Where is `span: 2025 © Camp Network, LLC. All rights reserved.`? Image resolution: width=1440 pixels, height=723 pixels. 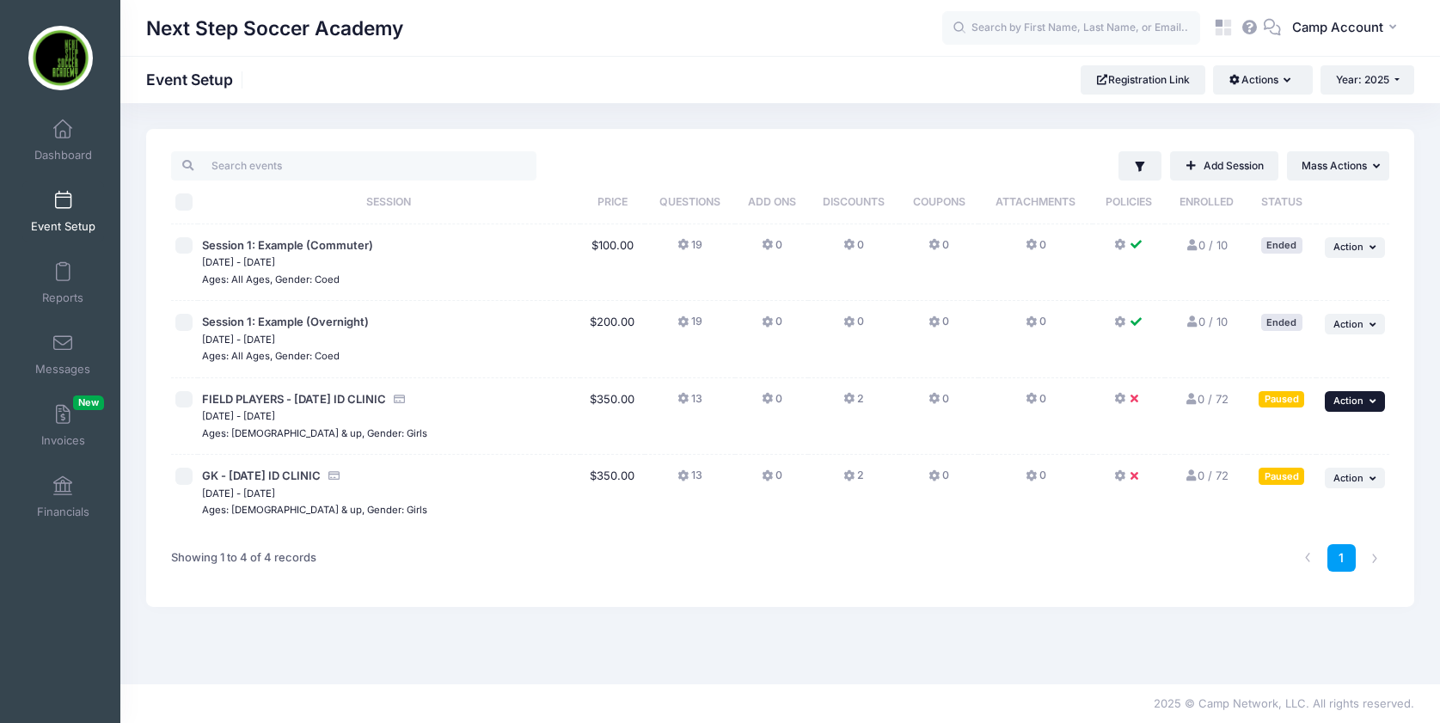
span: 2025 © Camp Network, LLC. All rights reserved. is located at coordinates (1283, 703).